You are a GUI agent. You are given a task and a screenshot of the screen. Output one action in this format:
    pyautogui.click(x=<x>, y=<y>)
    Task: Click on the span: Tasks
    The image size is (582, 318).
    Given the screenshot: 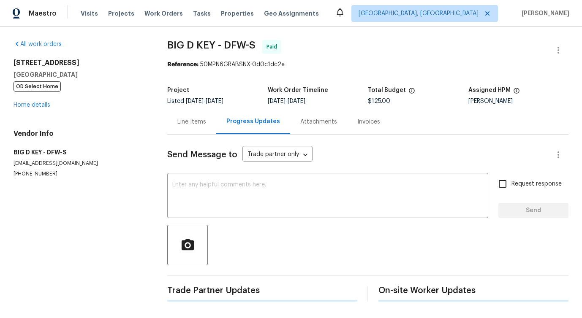 What is the action you would take?
    pyautogui.click(x=202, y=14)
    